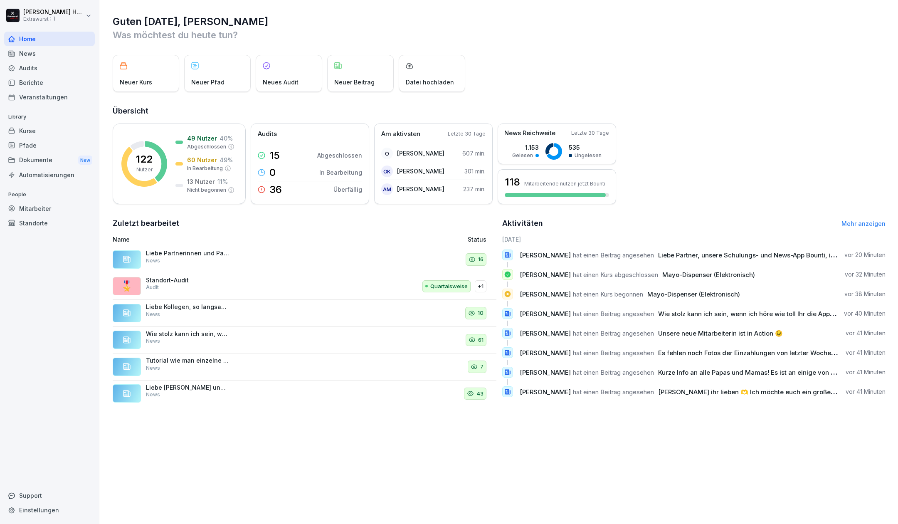  I want to click on a: News, so click(49, 53).